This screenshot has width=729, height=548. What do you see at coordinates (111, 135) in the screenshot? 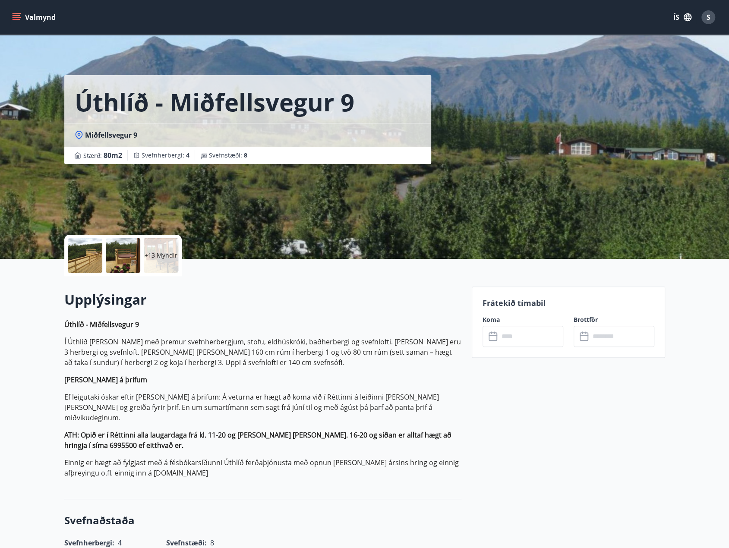
I see `span: Miðfellsvegur 9` at bounding box center [111, 135].